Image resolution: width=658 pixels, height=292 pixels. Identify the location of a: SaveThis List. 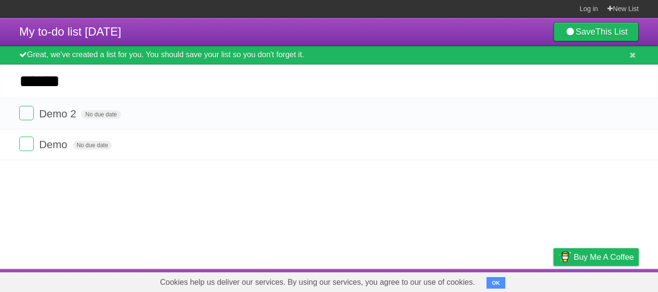
(596, 32).